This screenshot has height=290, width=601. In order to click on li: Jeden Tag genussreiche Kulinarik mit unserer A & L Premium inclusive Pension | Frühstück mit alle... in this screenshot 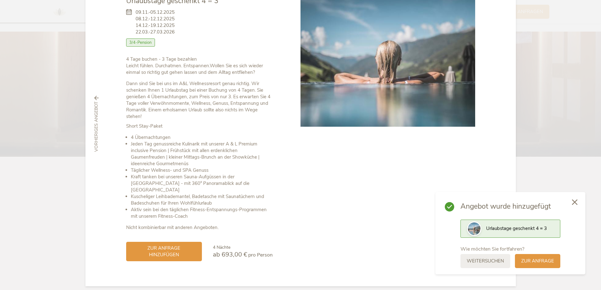, I will do `click(202, 154)`.